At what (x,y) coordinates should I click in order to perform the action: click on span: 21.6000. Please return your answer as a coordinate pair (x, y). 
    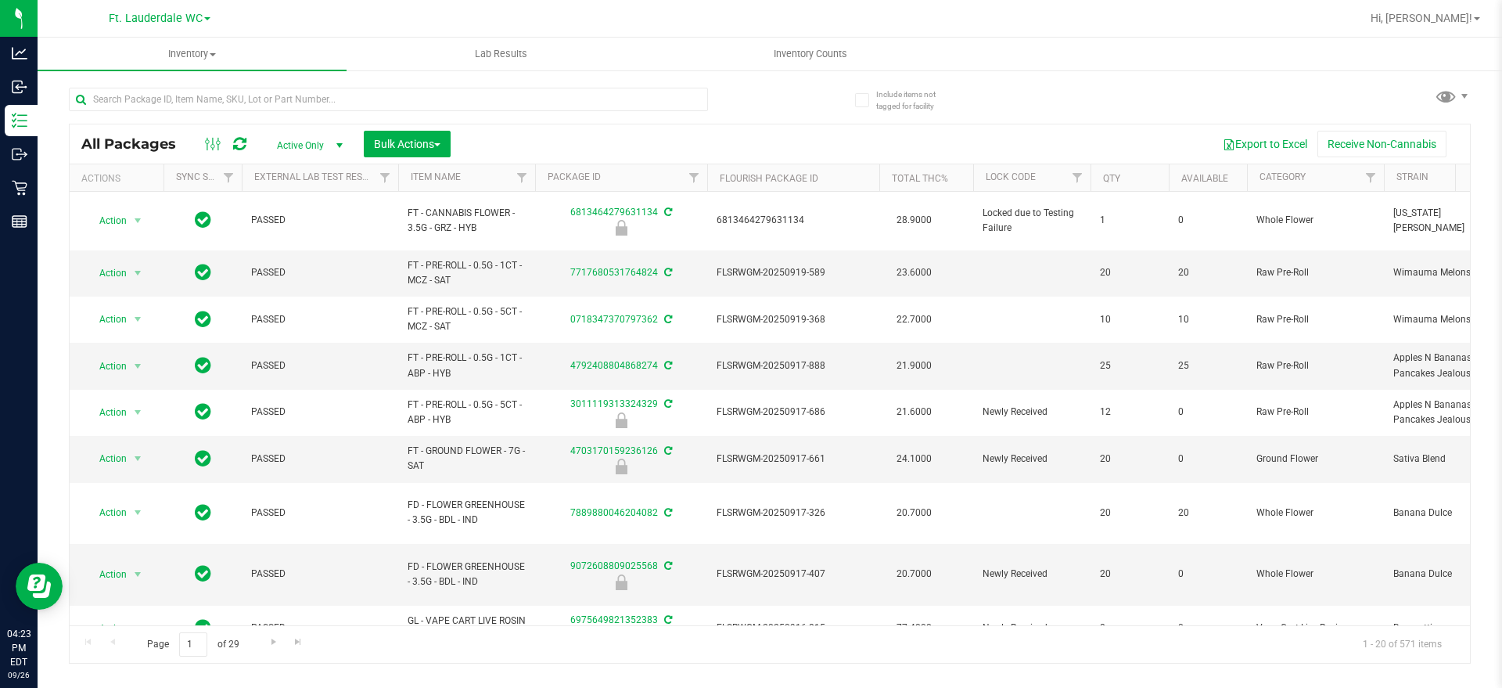
    Looking at the image, I should click on (914, 411).